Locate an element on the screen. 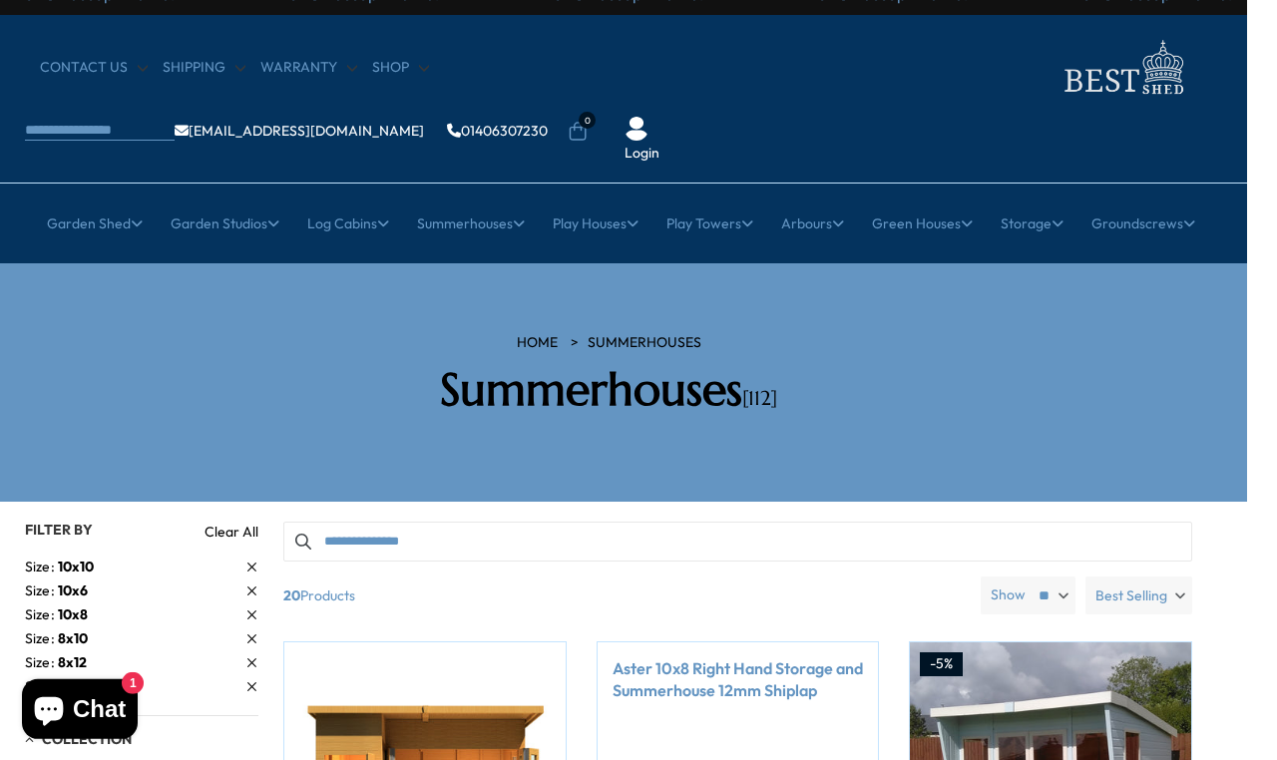 This screenshot has height=760, width=1277. a: Play Towers is located at coordinates (709, 223).